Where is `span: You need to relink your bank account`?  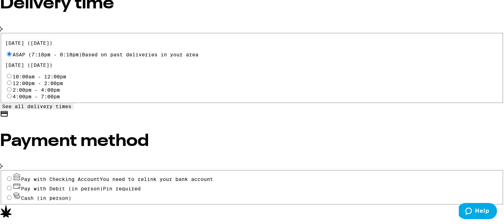
span: You need to relink your bank account is located at coordinates (156, 179).